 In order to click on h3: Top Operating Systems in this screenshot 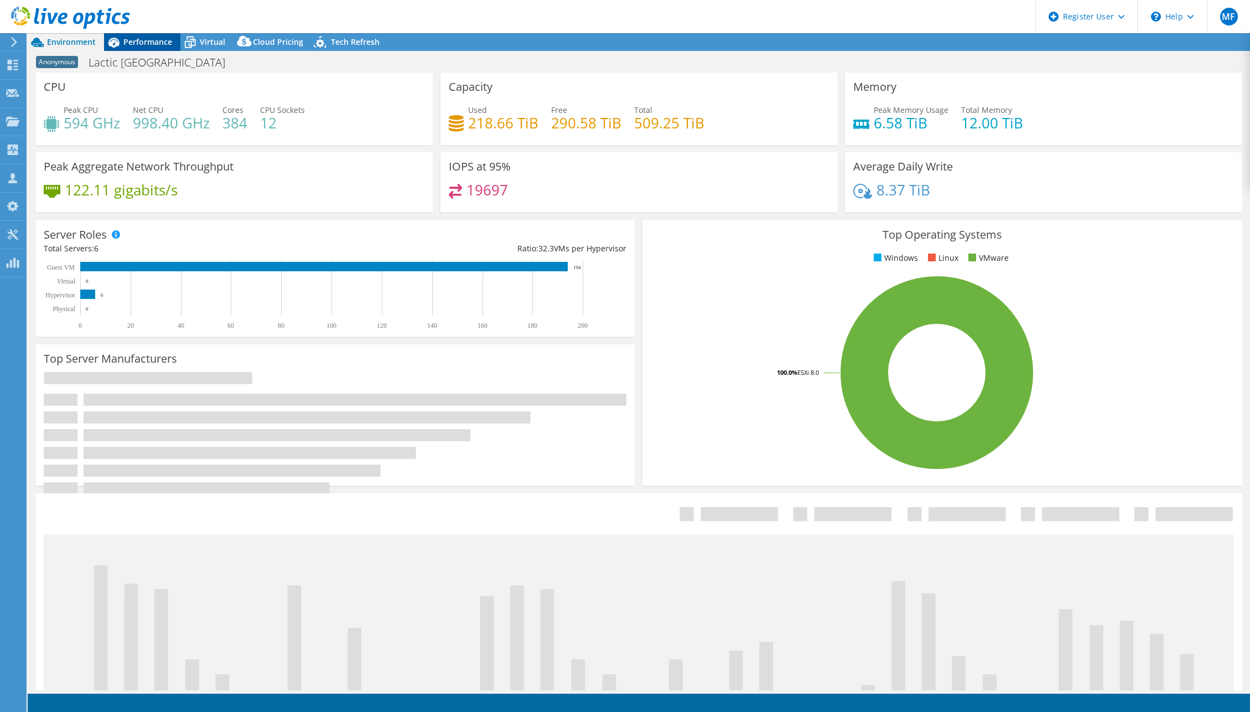, I will do `click(942, 235)`.